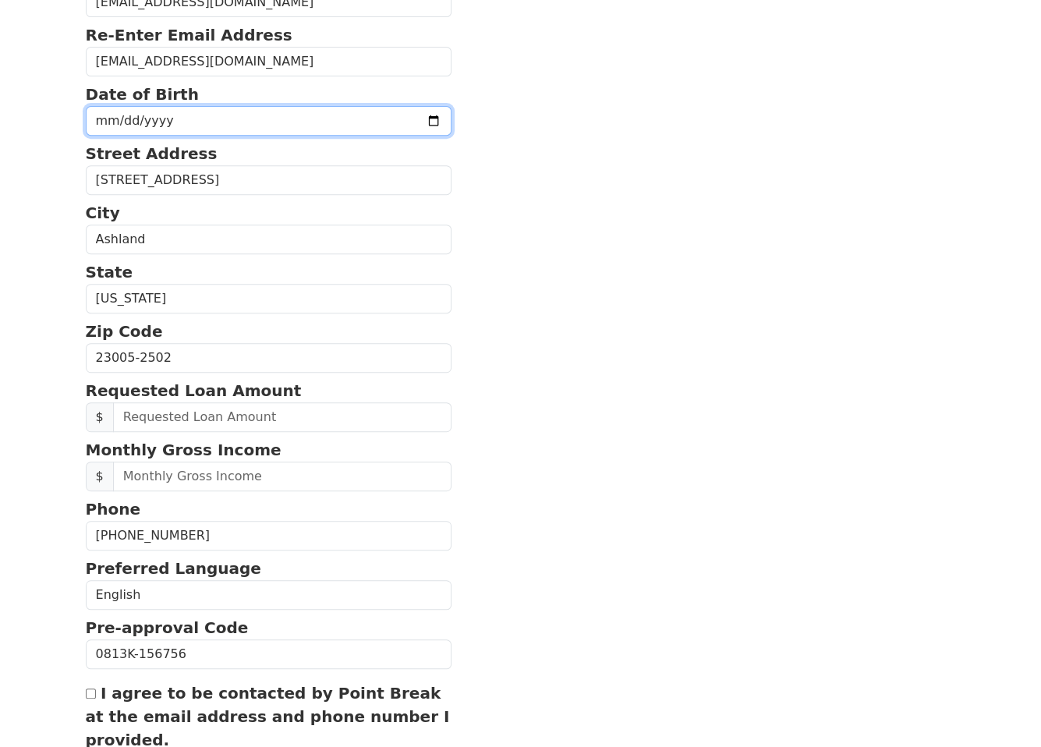 The width and height of the screenshot is (1041, 747). What do you see at coordinates (113, 509) in the screenshot?
I see `strong: Phone` at bounding box center [113, 509].